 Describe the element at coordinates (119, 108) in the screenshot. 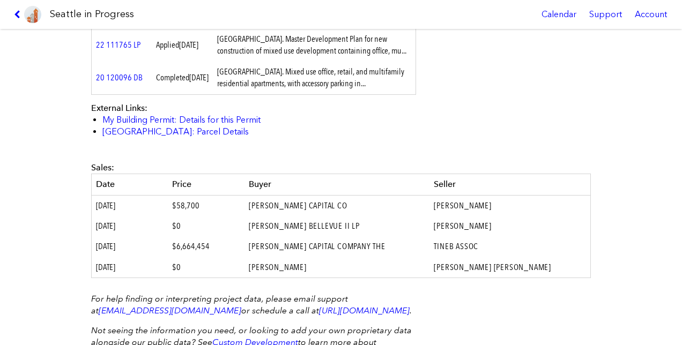

I see `span: External Links:` at that location.